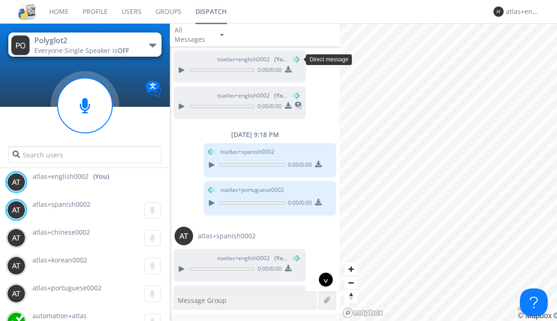 The image size is (557, 321). I want to click on span: Direct message, so click(329, 59).